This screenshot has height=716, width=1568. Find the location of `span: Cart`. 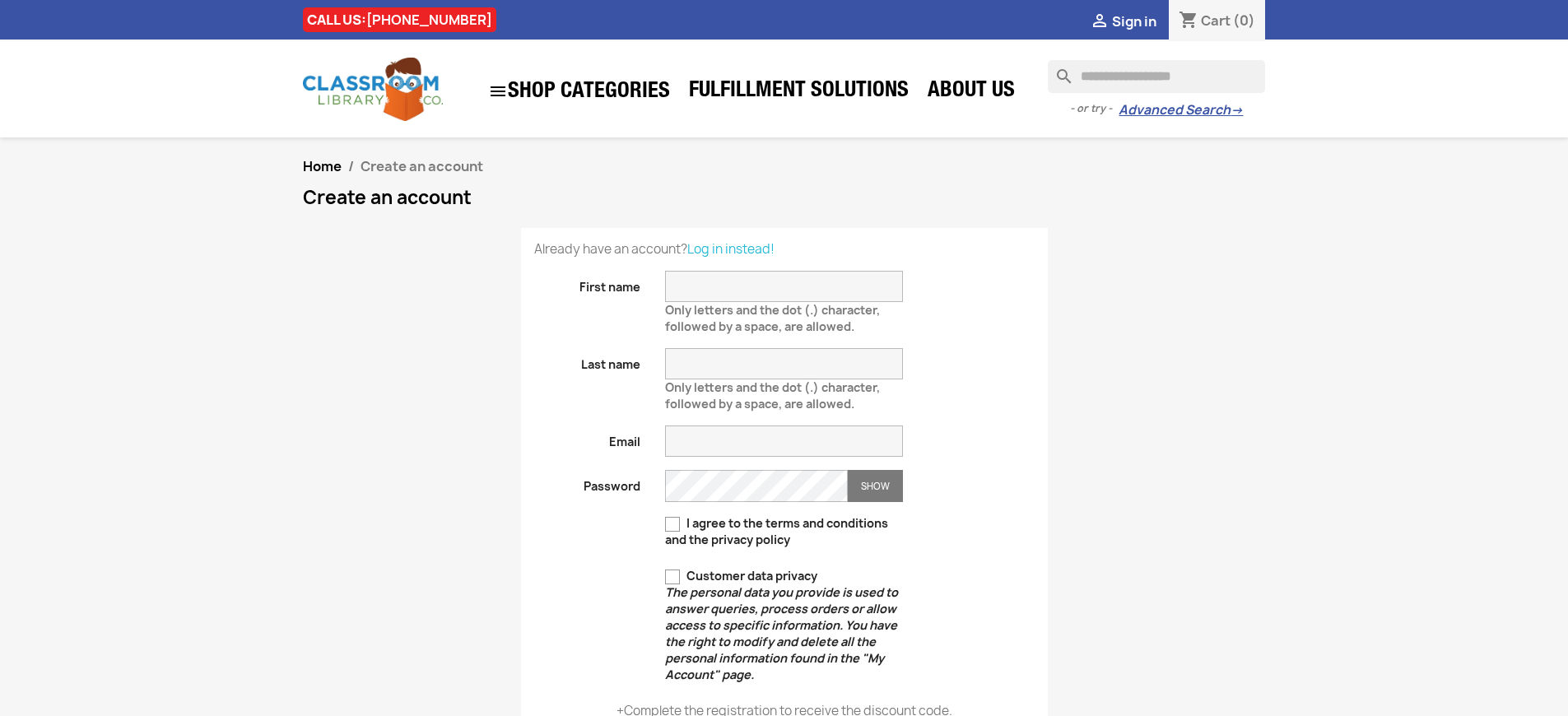

span: Cart is located at coordinates (1216, 21).